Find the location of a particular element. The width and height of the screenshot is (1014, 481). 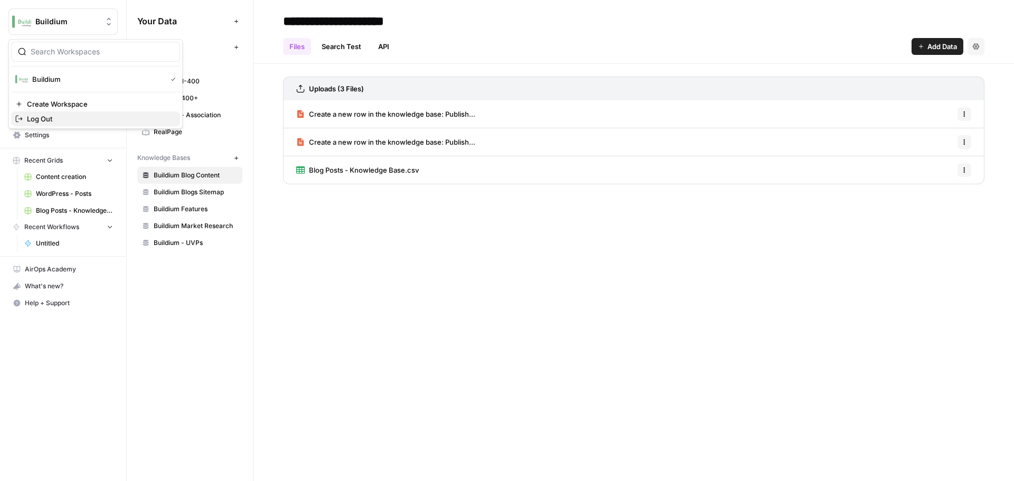

span: Buildium 1-400 is located at coordinates (195, 81).